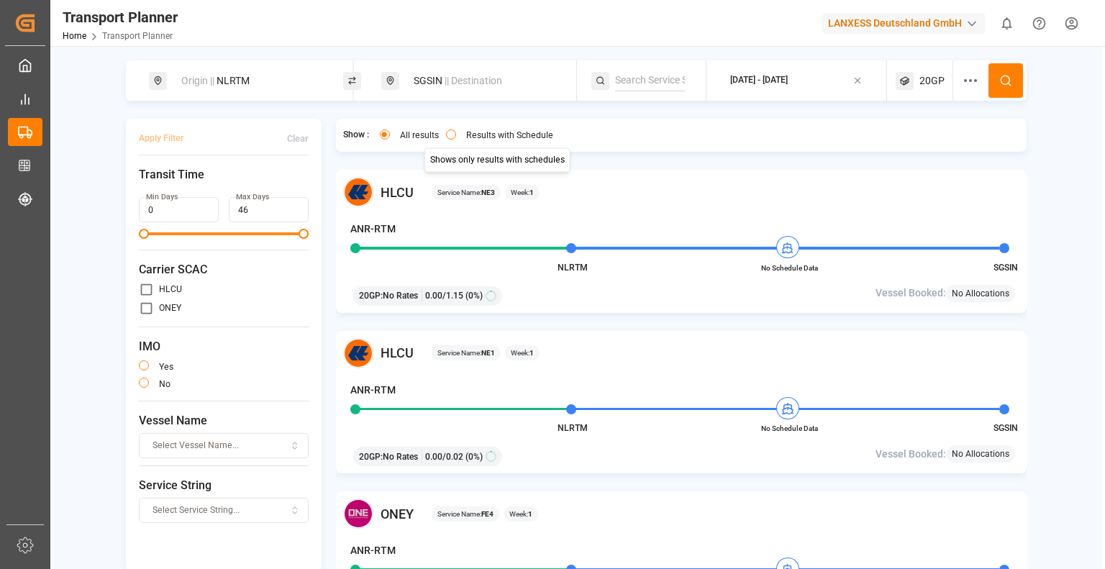 The image size is (1105, 569). Describe the element at coordinates (250, 81) in the screenshot. I see `div: NLRTM` at that location.